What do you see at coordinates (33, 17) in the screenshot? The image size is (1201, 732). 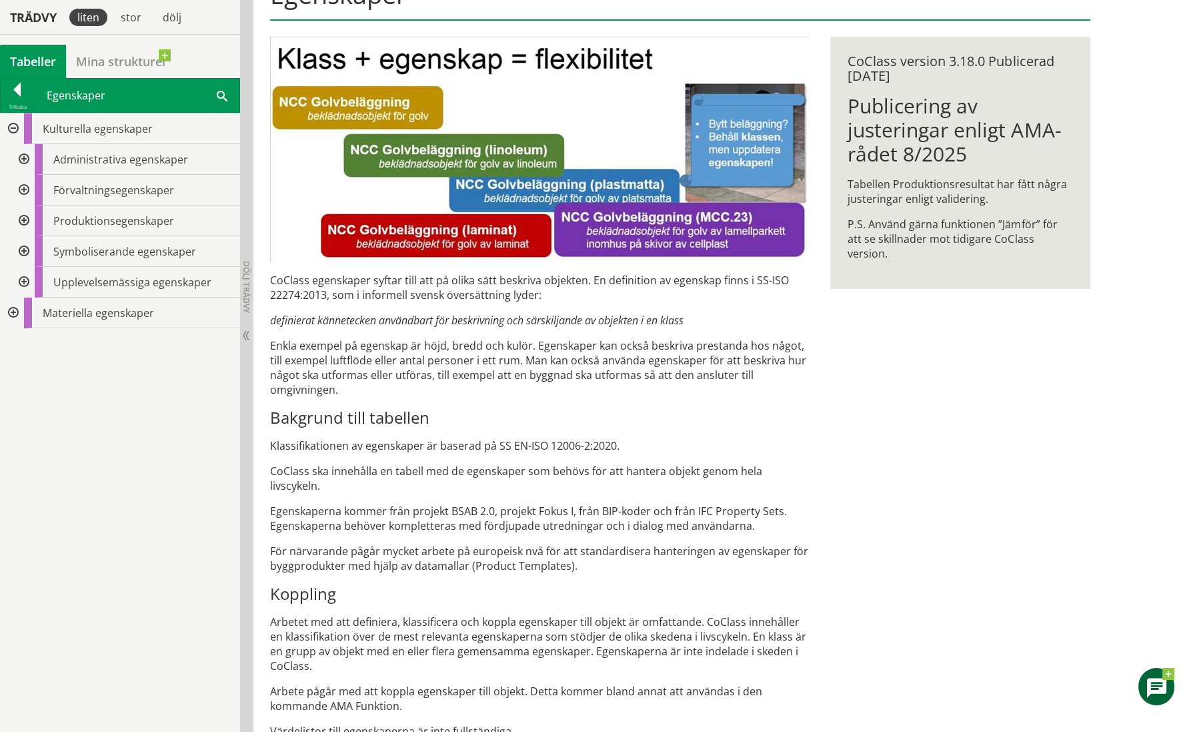 I see `div: Trädvy` at bounding box center [33, 17].